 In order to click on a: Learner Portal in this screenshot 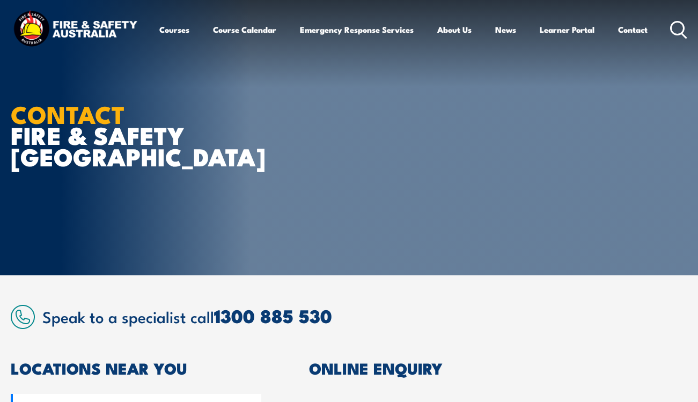, I will do `click(567, 30)`.